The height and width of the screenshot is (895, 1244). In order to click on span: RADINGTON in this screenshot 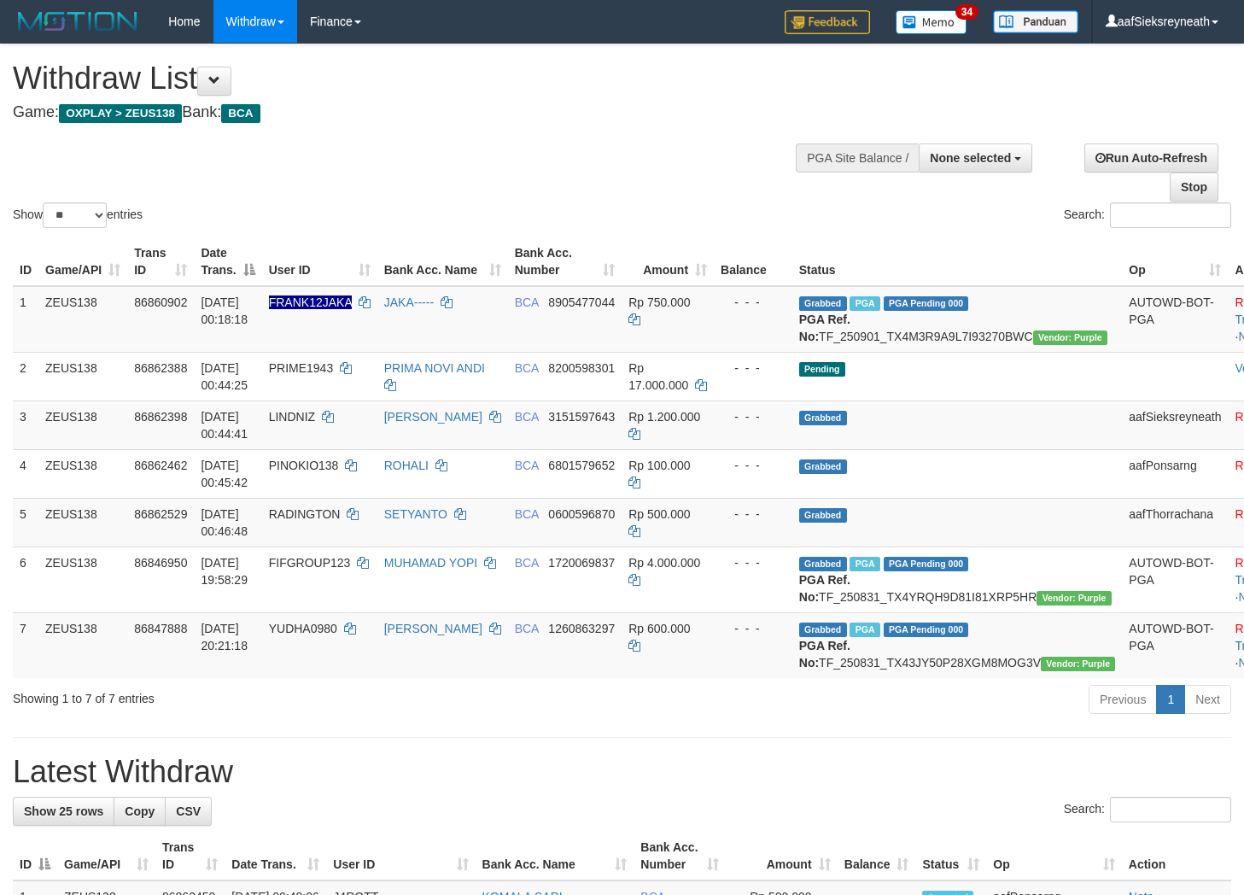, I will do `click(305, 514)`.